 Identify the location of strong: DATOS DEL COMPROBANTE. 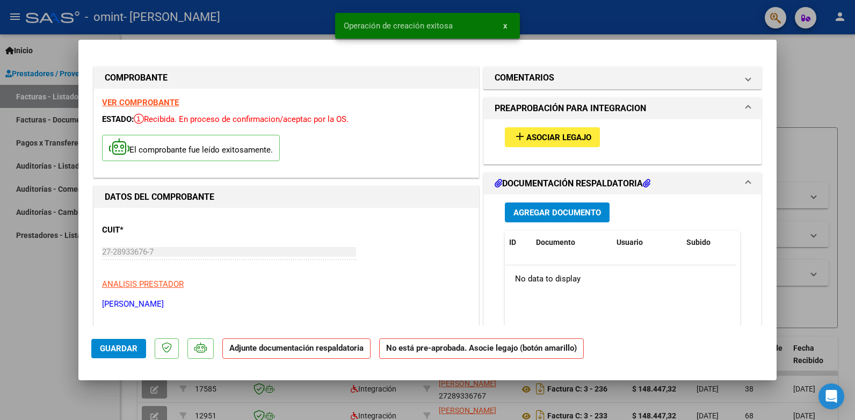
(159, 197).